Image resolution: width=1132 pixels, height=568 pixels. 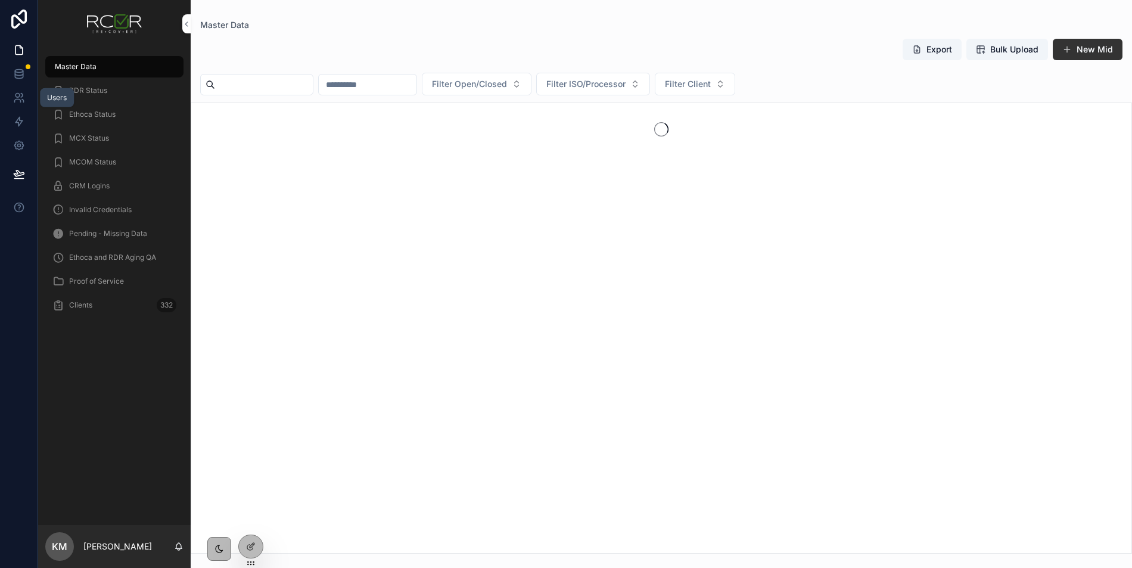 I want to click on div: Users, so click(x=57, y=98).